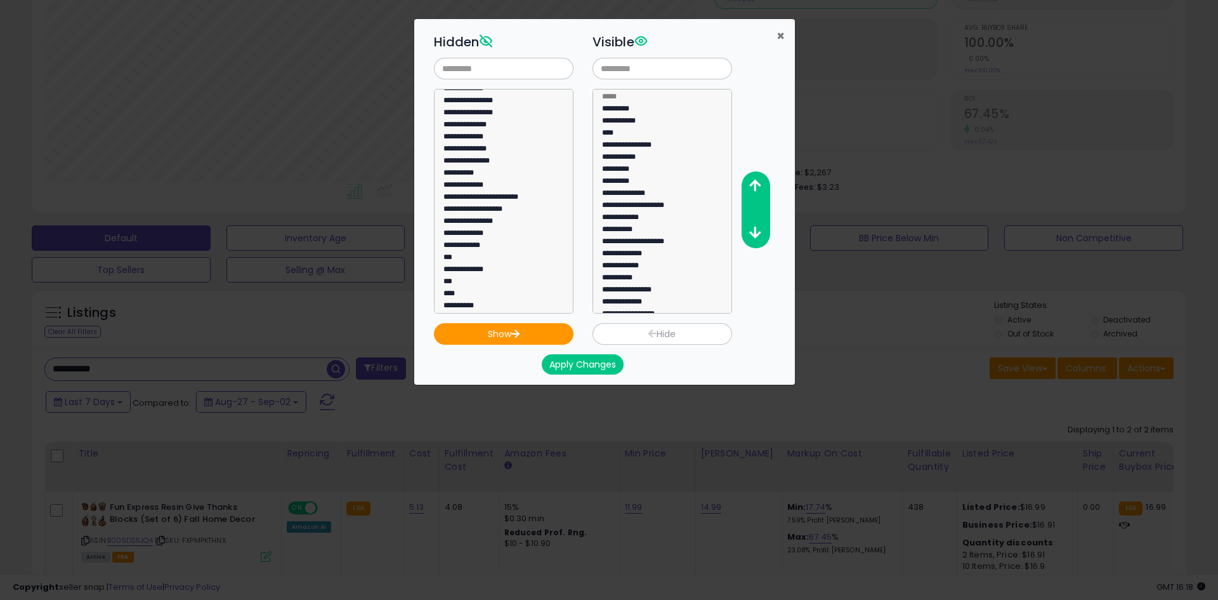 The width and height of the screenshot is (1218, 600). What do you see at coordinates (582, 364) in the screenshot?
I see `button: Apply Changes` at bounding box center [582, 364].